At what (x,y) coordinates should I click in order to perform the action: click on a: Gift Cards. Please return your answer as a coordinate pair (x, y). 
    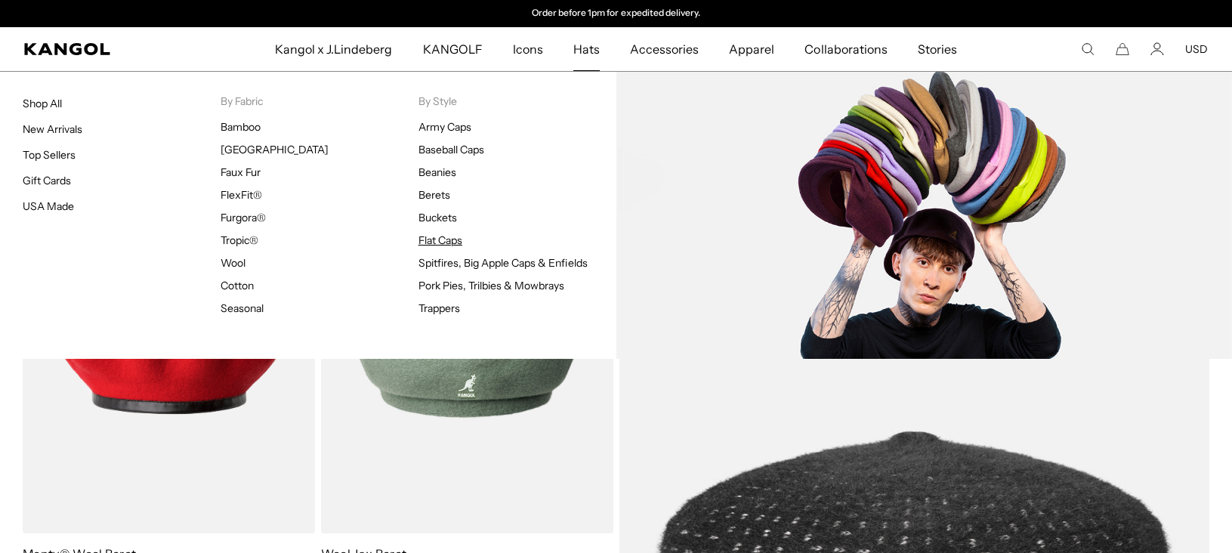
    Looking at the image, I should click on (47, 180).